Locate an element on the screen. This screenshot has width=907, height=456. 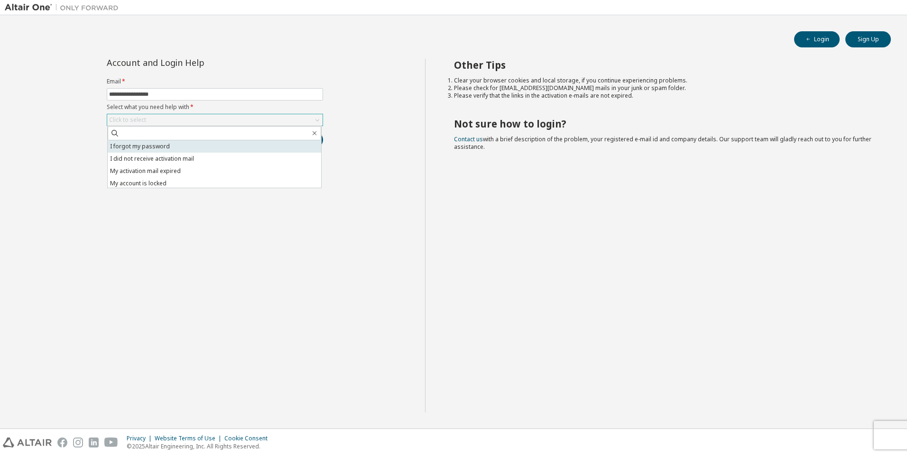
button: Sign Up is located at coordinates (868, 39).